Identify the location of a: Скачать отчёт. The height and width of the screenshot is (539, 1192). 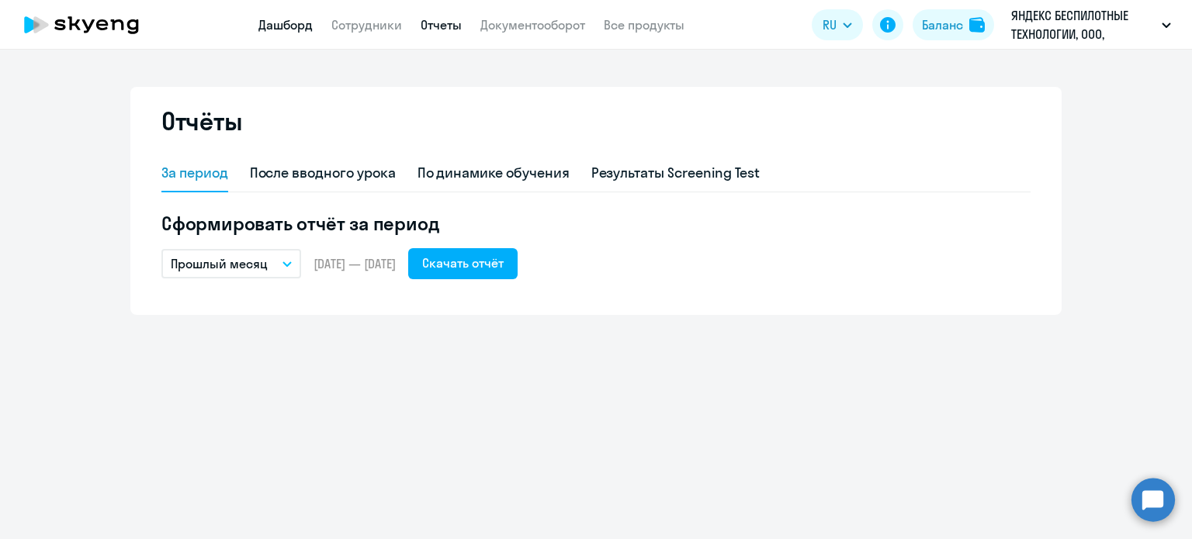
(462, 264).